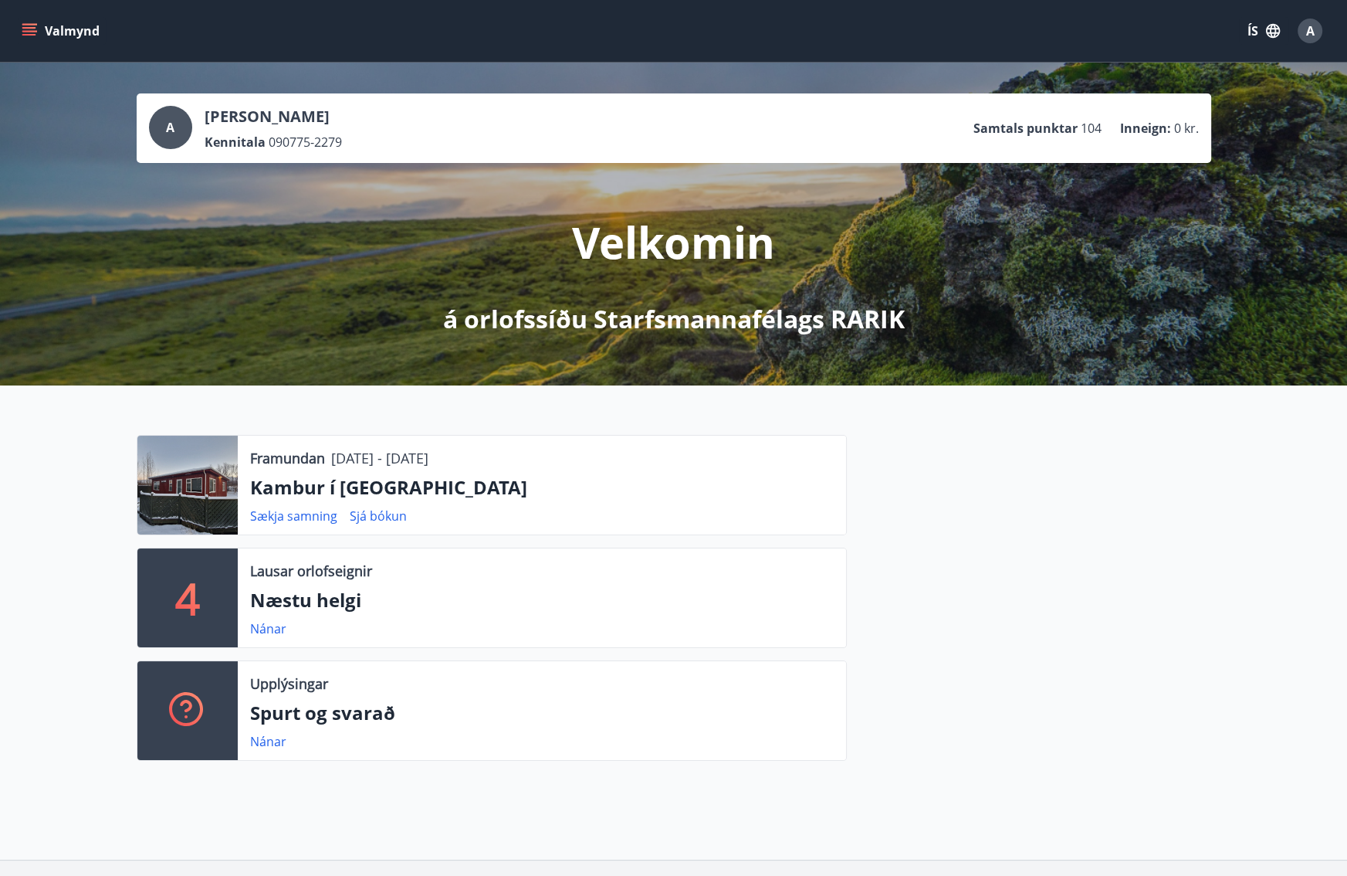  I want to click on button: ÍS, so click(1264, 31).